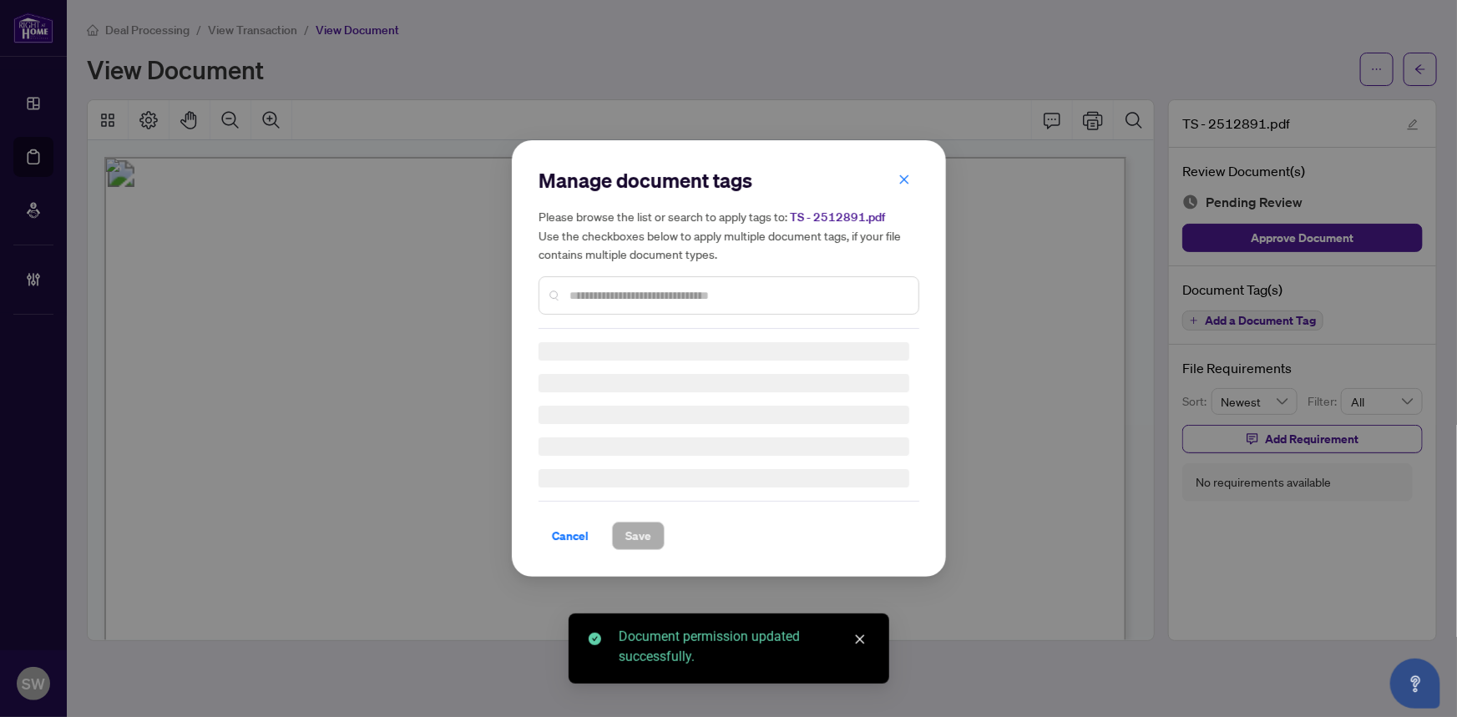 This screenshot has width=1457, height=717. What do you see at coordinates (744, 647) in the screenshot?
I see `div: Document permission updated successfully.` at bounding box center [744, 647].